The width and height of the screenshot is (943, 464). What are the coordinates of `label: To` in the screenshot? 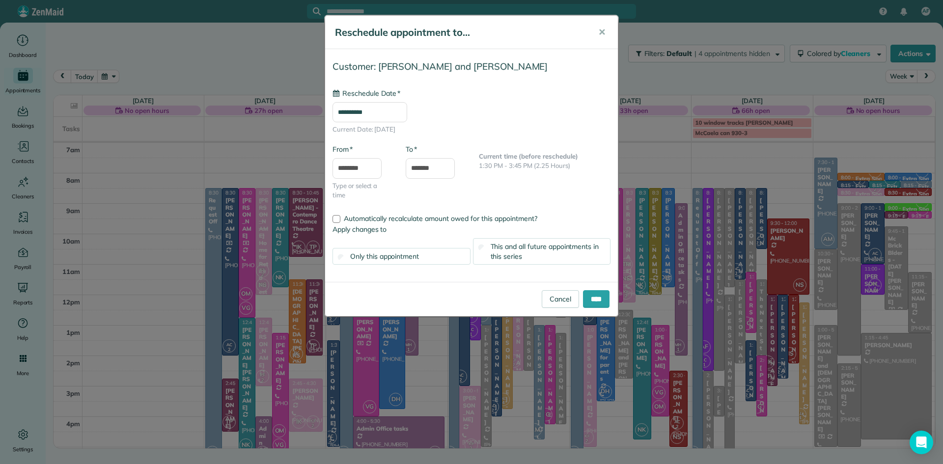 It's located at (411, 149).